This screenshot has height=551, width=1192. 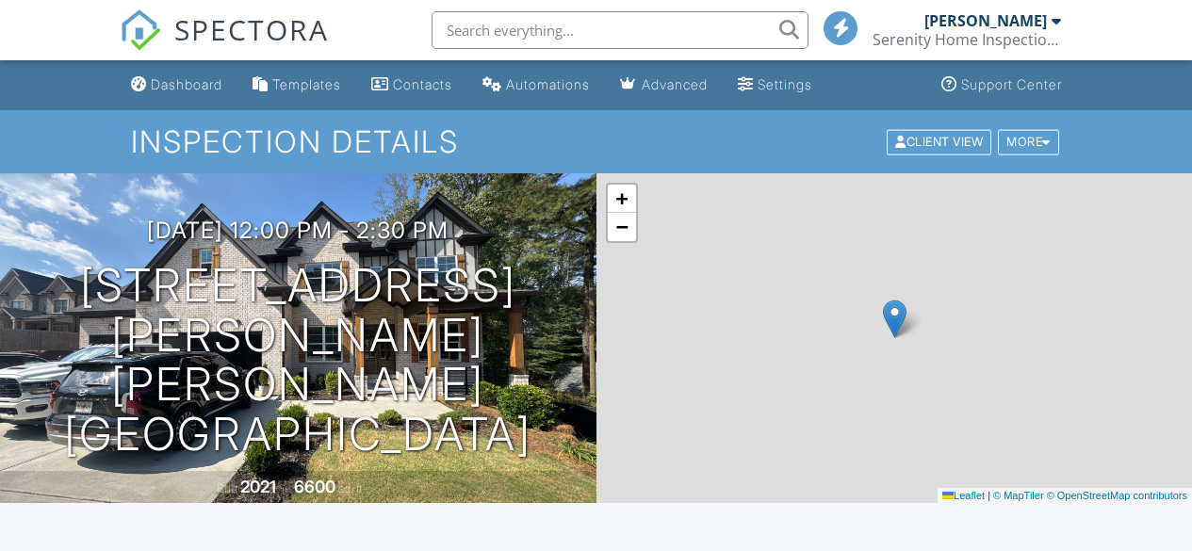 What do you see at coordinates (663, 85) in the screenshot?
I see `a: Advanced` at bounding box center [663, 85].